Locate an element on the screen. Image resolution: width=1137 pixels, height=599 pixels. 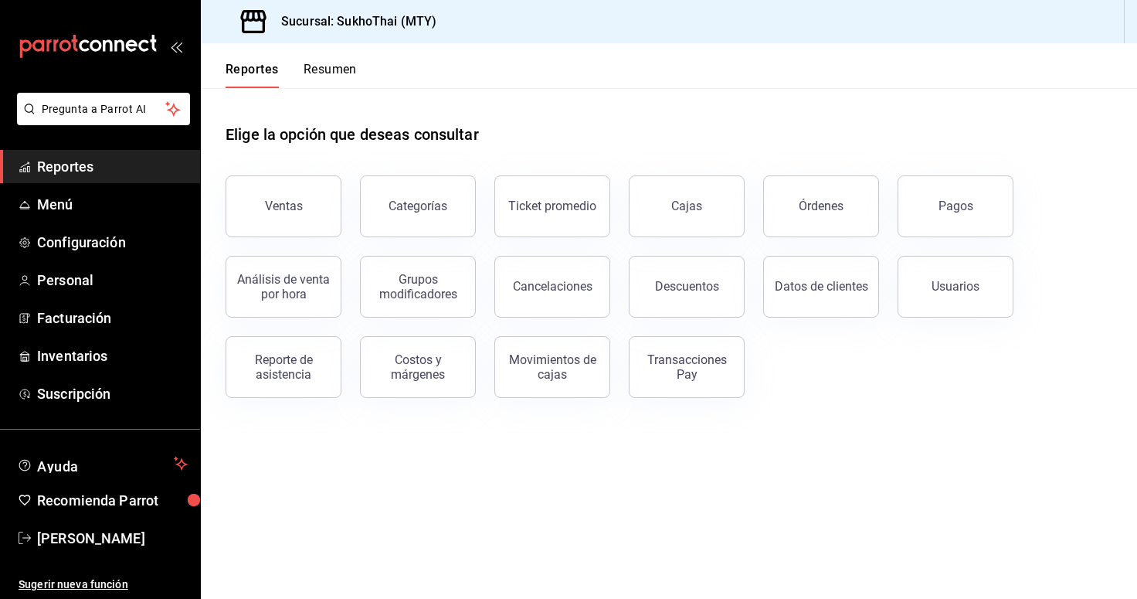
h1: Elige la opción que deseas consultar is located at coordinates (352, 134).